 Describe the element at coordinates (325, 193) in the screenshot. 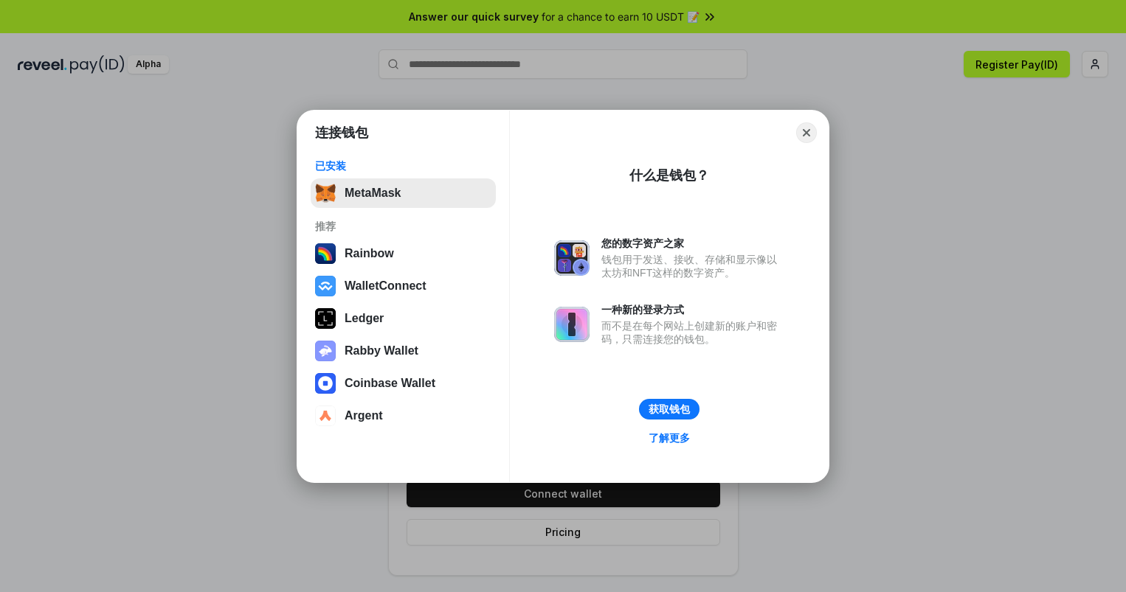

I see `img: svg+xml,%3Csvg%20fill%3D%22none%22%20height%3D%2233%22%20viewBox%3D%220%200%2035%2033%22%20width%...` at that location.